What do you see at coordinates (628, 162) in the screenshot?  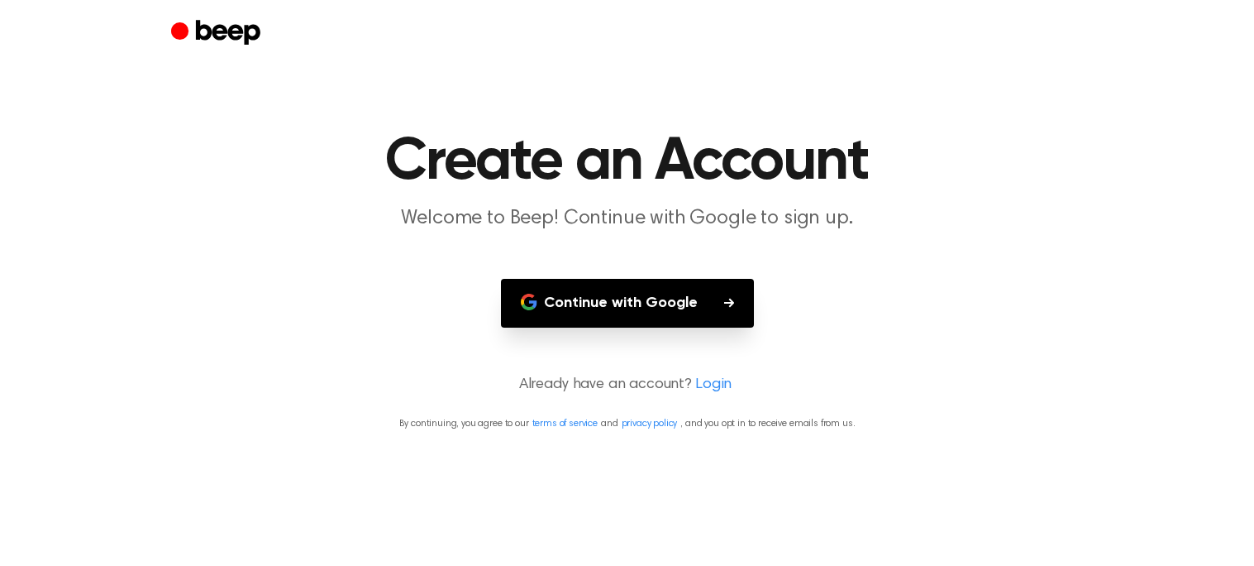 I see `h1: Create an Account` at bounding box center [628, 162].